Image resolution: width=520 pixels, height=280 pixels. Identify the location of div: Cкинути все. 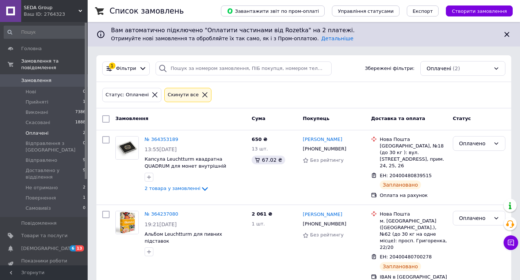
(183, 95).